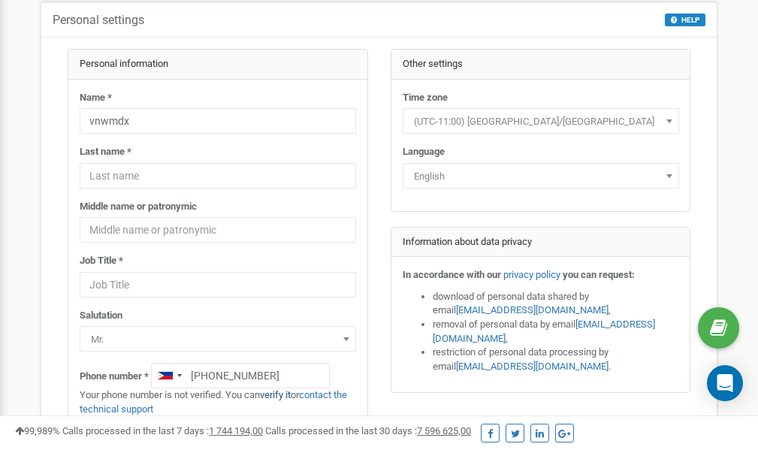 Image resolution: width=758 pixels, height=450 pixels. Describe the element at coordinates (101, 316) in the screenshot. I see `label: Salutation` at that location.